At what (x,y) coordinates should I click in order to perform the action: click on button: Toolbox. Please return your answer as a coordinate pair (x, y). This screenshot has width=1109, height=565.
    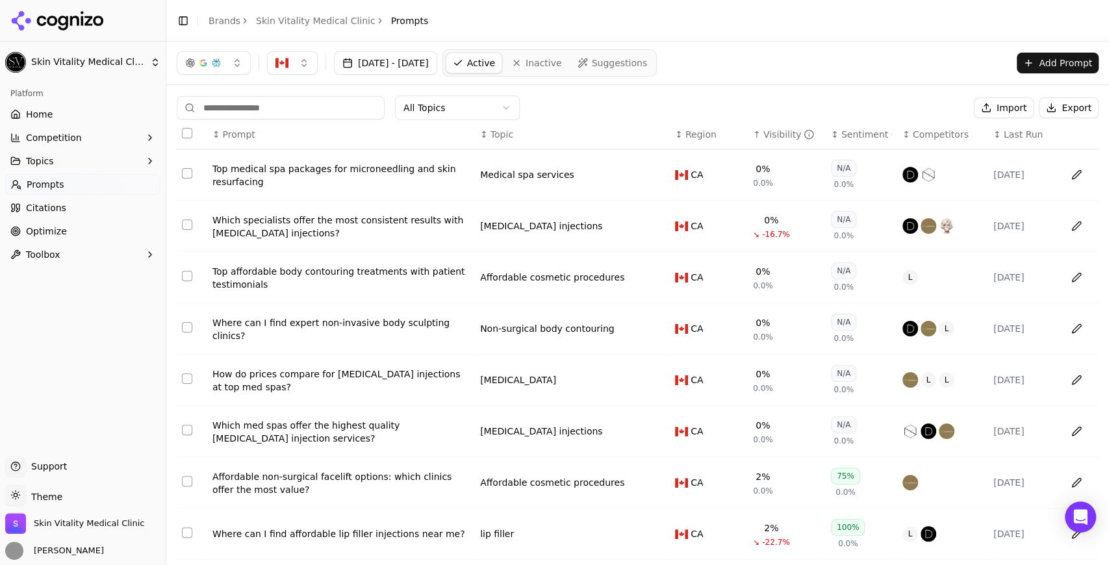
    Looking at the image, I should click on (83, 255).